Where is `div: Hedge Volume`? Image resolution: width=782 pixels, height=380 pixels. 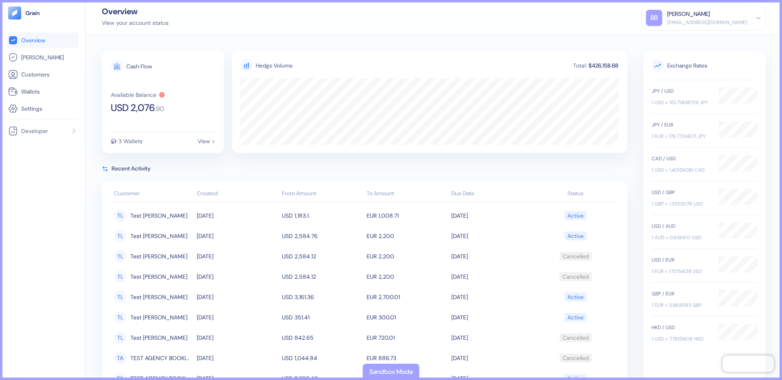 div: Hedge Volume is located at coordinates (274, 66).